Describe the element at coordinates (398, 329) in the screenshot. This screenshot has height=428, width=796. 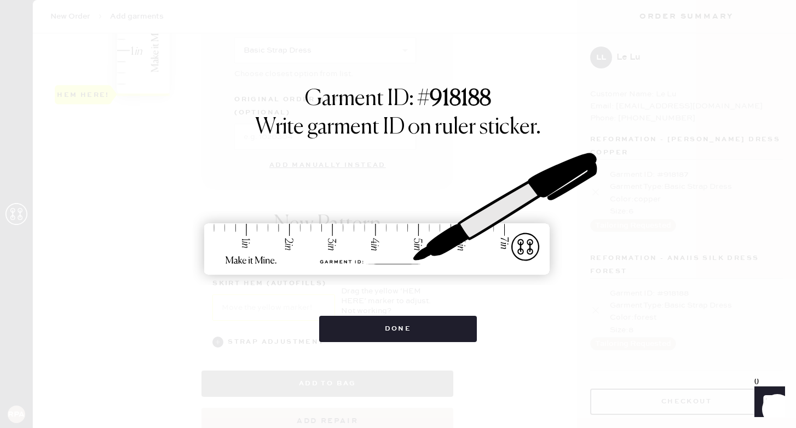
I see `button: Done` at that location.